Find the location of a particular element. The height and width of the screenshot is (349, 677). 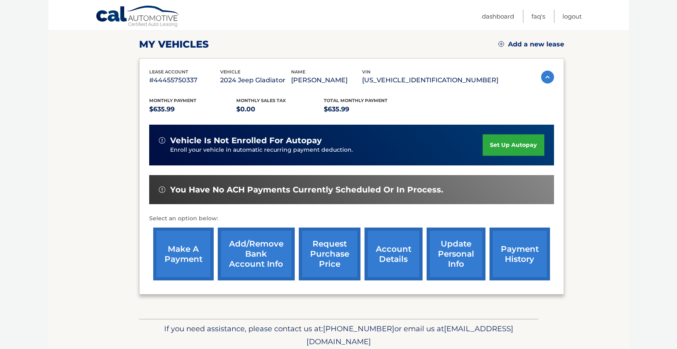

a: account details is located at coordinates (394, 254).